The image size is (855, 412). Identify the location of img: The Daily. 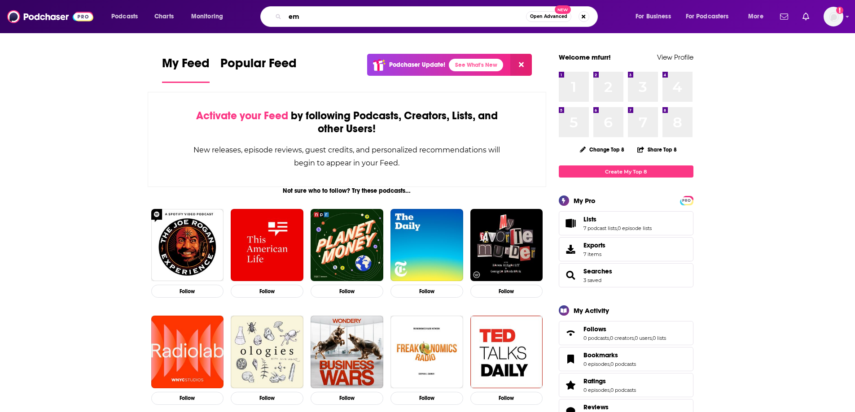
(427, 245).